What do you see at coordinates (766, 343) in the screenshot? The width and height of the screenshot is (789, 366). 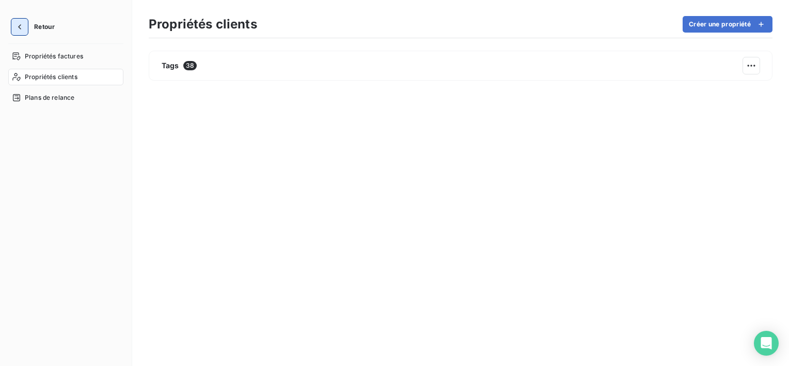 I see `div: Open Intercom Messenger` at bounding box center [766, 343].